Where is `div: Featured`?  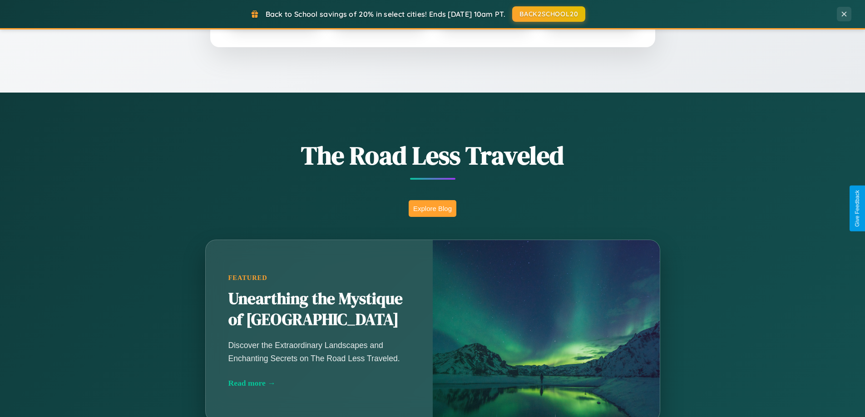 div: Featured is located at coordinates (319, 278).